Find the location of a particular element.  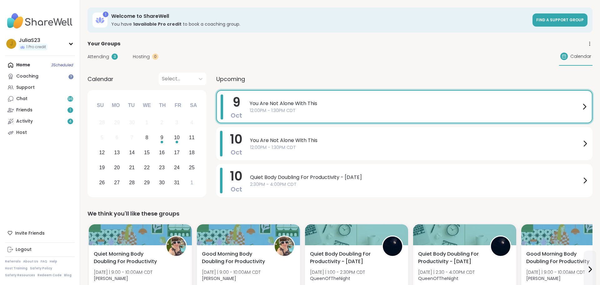

div: 31 is located at coordinates (177, 182).